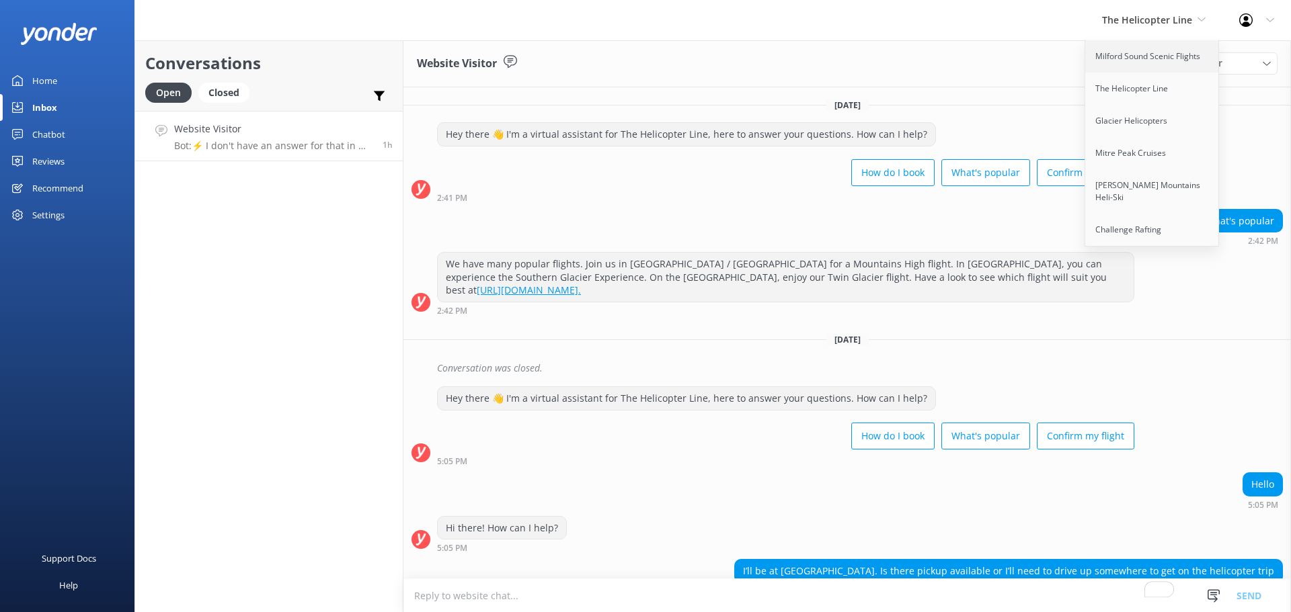 This screenshot has width=1291, height=612. I want to click on div: Closed, so click(224, 93).